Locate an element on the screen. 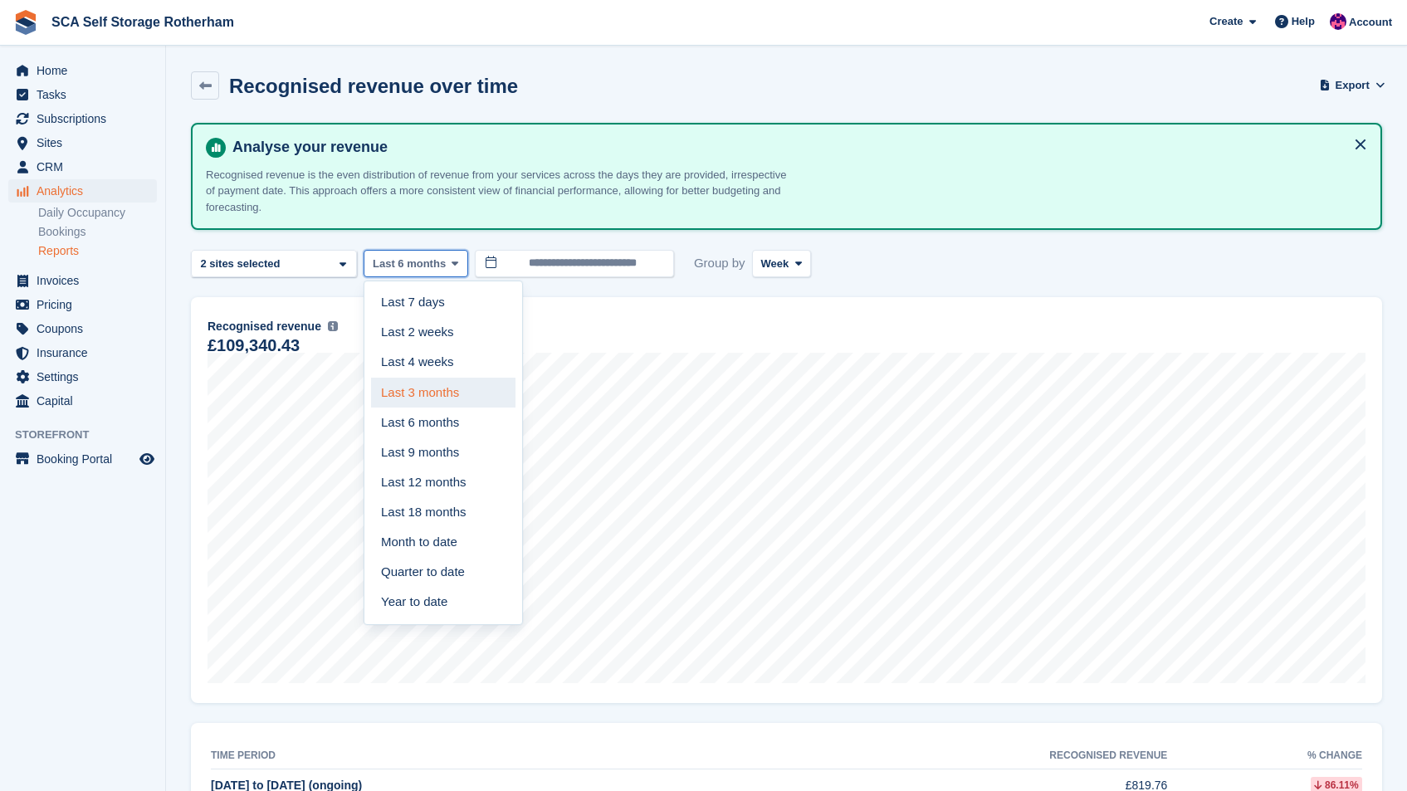  span: Create is located at coordinates (1226, 22).